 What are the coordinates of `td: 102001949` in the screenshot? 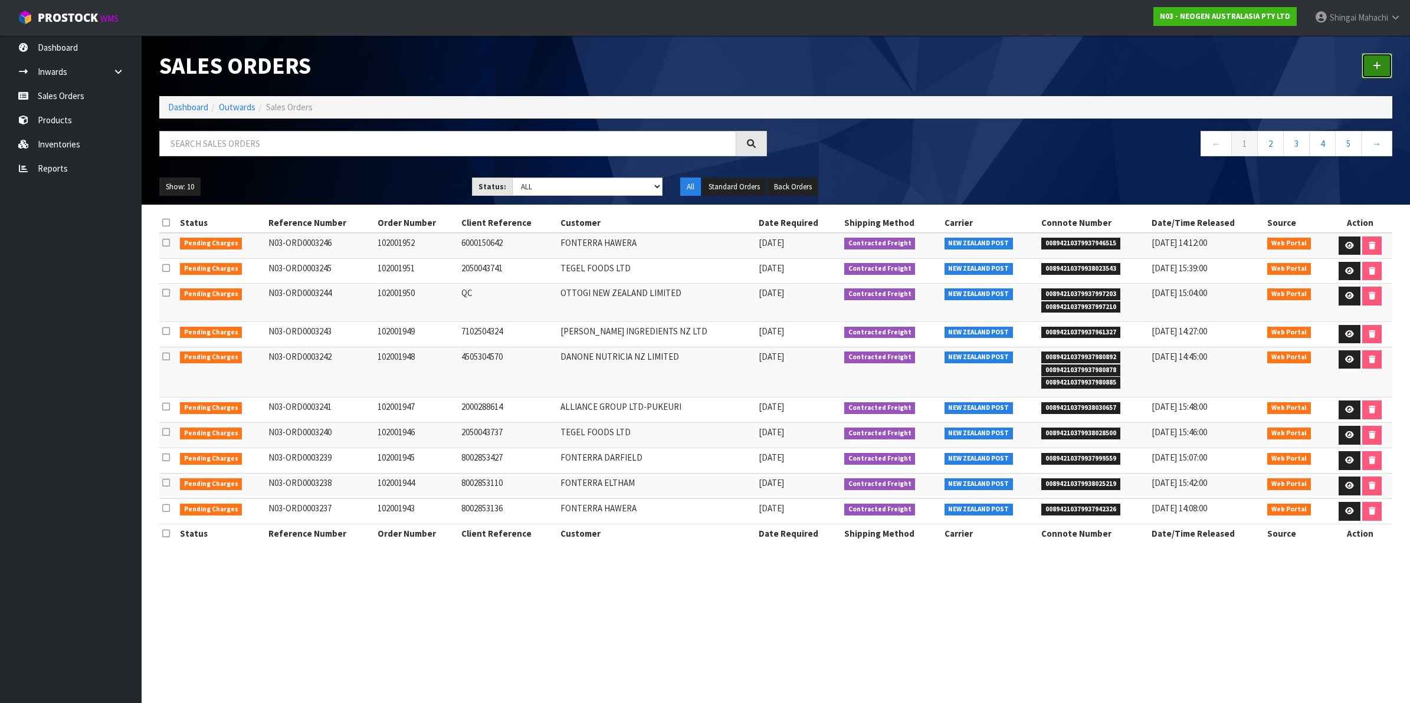 It's located at (416, 334).